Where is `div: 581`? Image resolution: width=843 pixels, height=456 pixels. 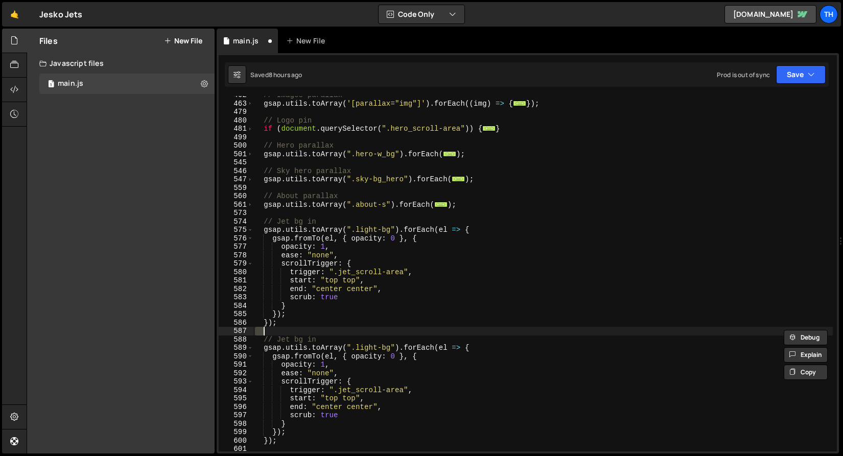 div: 581 is located at coordinates (236, 280).